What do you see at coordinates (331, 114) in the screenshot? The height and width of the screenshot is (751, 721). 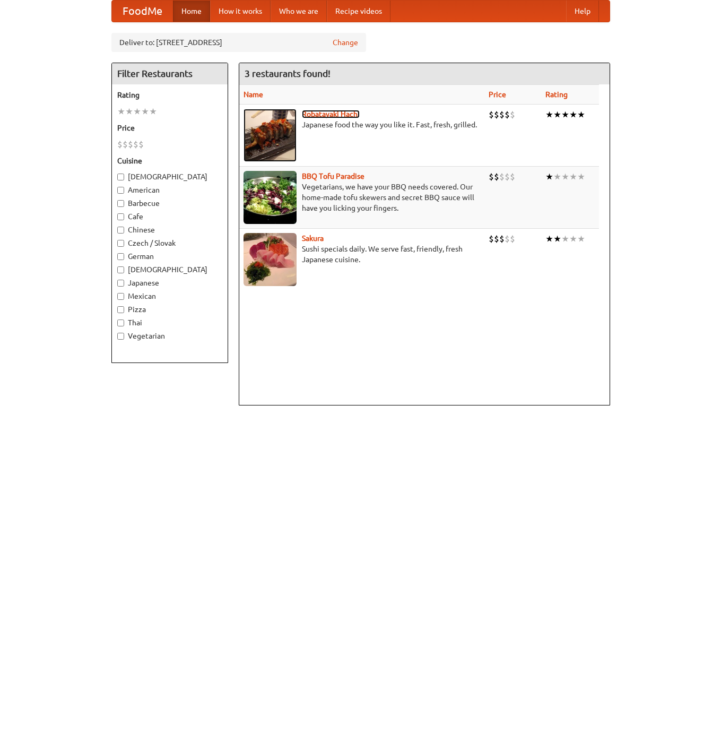 I see `a: Robatayaki Hachi` at bounding box center [331, 114].